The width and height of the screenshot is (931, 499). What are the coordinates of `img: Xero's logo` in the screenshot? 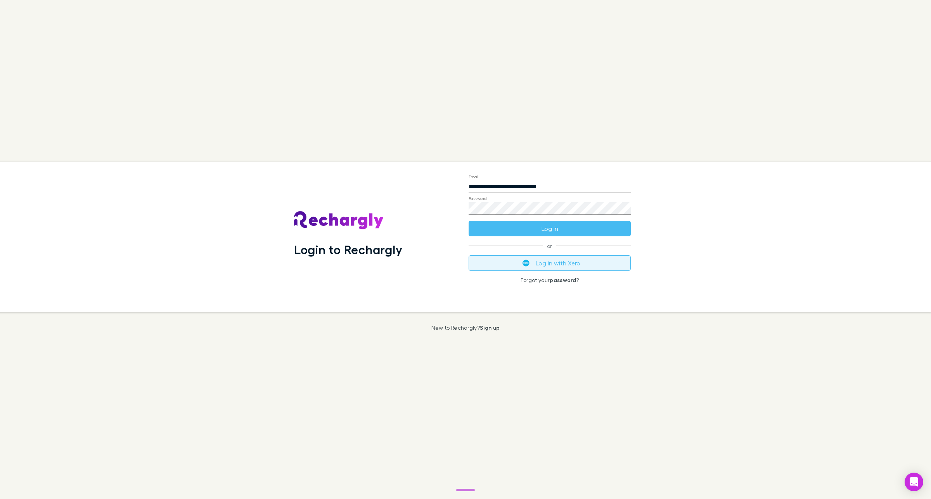 It's located at (526, 263).